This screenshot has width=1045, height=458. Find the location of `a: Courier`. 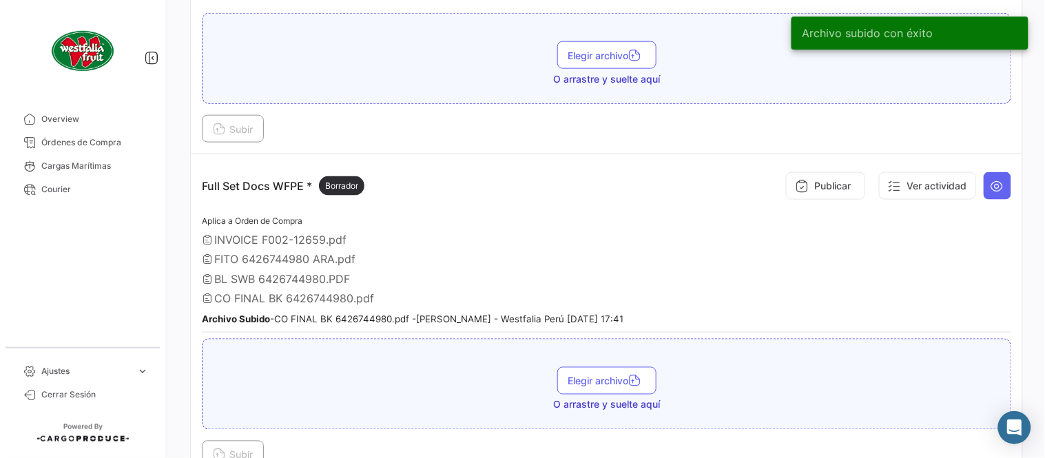

a: Courier is located at coordinates (83, 189).